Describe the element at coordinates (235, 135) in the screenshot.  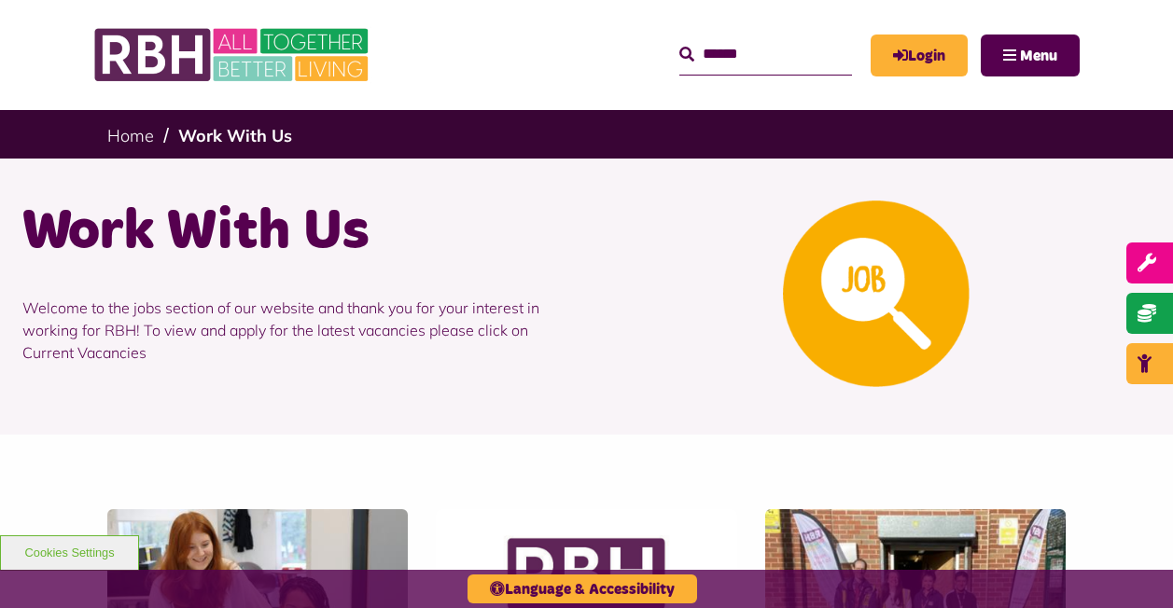
I see `a: Work With Us` at that location.